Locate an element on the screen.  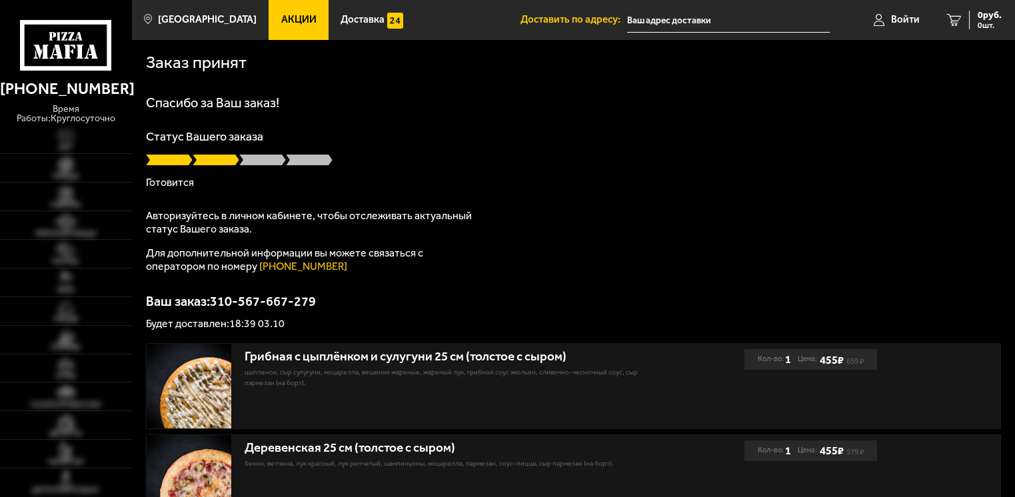
p: Для дополнительной информации вы можете связаться с оператором по номеру is located at coordinates (313, 260).